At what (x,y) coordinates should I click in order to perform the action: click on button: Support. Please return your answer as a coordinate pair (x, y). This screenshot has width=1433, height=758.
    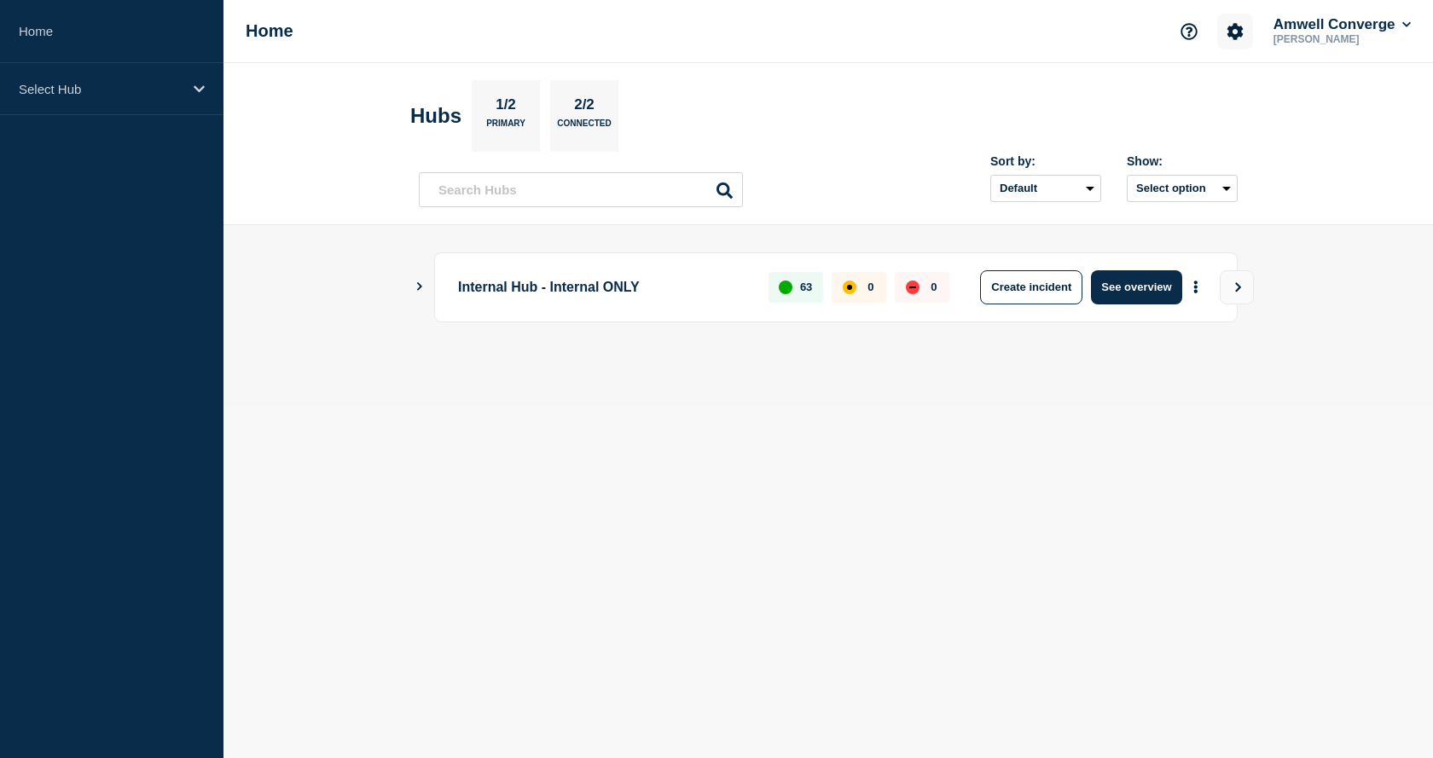
    Looking at the image, I should click on (1189, 32).